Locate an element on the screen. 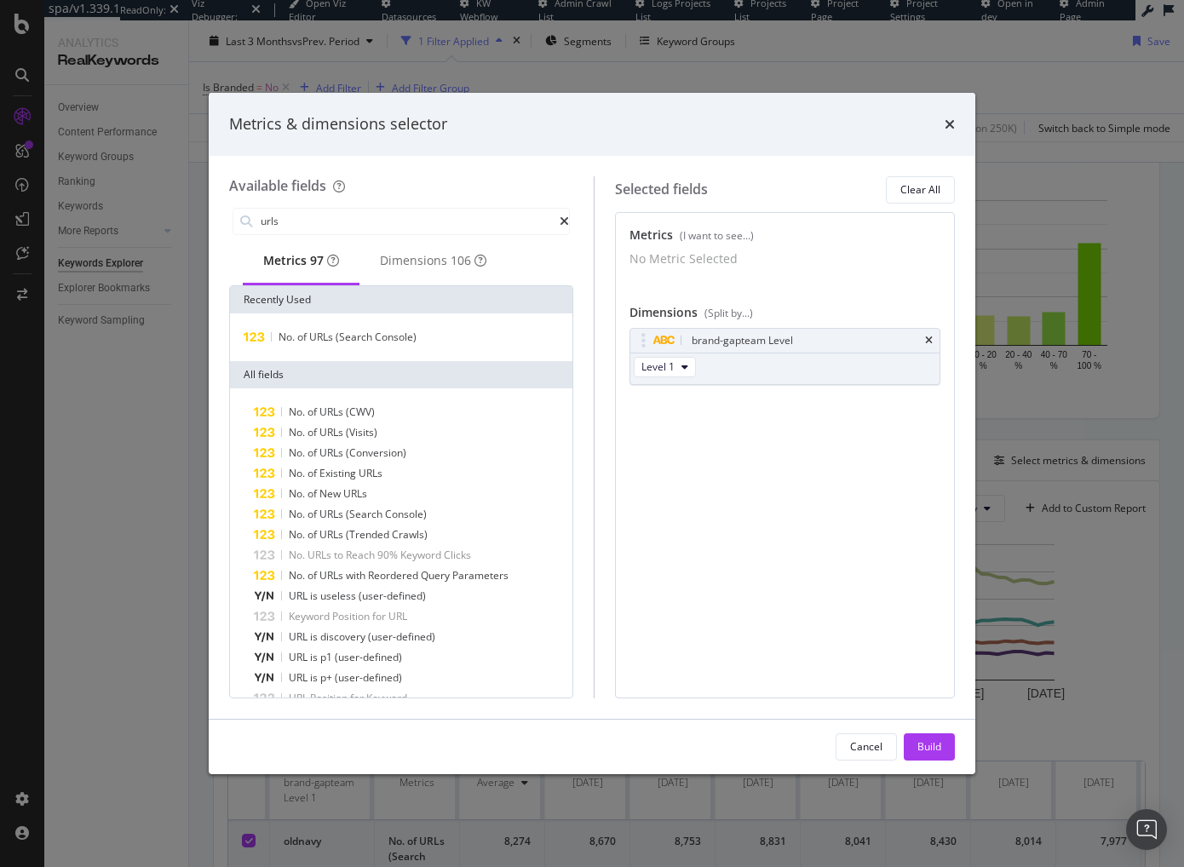 The width and height of the screenshot is (1184, 867). span: for is located at coordinates (380, 616).